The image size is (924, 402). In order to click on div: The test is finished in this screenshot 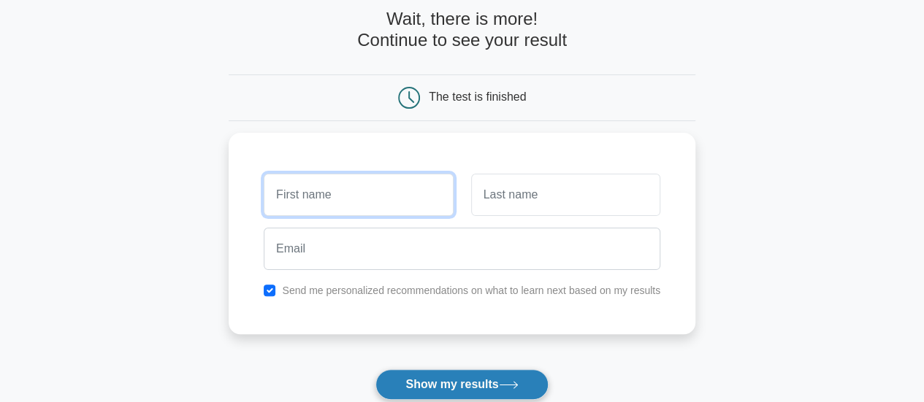, I will do `click(477, 96)`.